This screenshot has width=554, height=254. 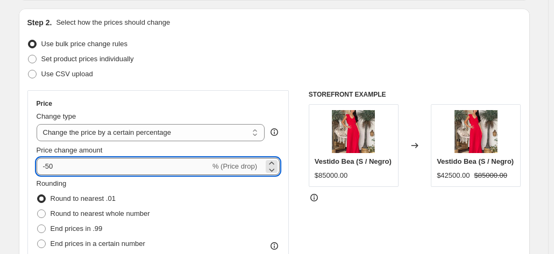 What do you see at coordinates (84, 44) in the screenshot?
I see `span: Use bulk price change rules` at bounding box center [84, 44].